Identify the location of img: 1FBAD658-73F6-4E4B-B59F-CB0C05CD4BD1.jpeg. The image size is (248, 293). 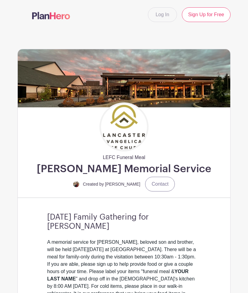
(76, 184).